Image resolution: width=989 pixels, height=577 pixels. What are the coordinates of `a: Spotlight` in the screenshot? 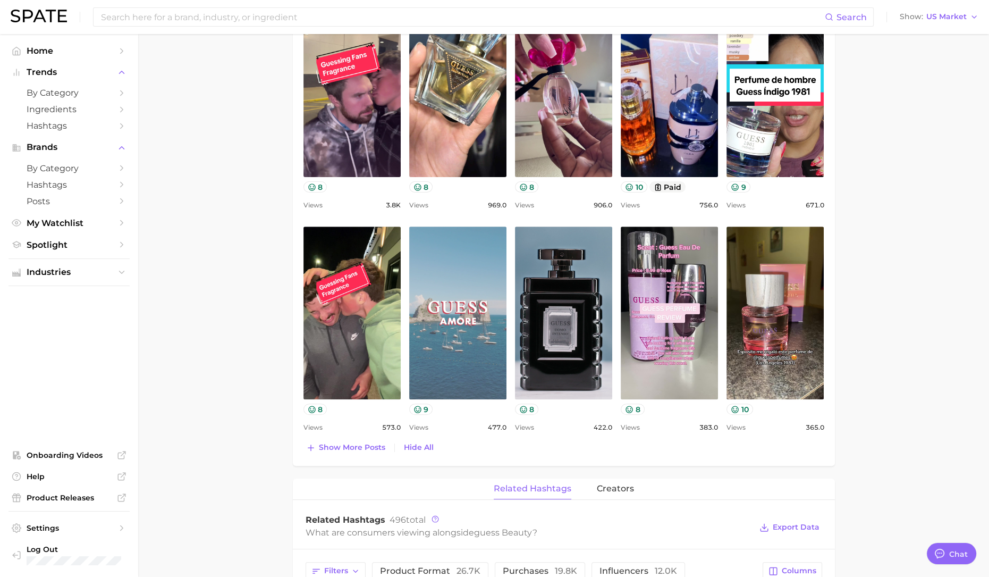 It's located at (69, 244).